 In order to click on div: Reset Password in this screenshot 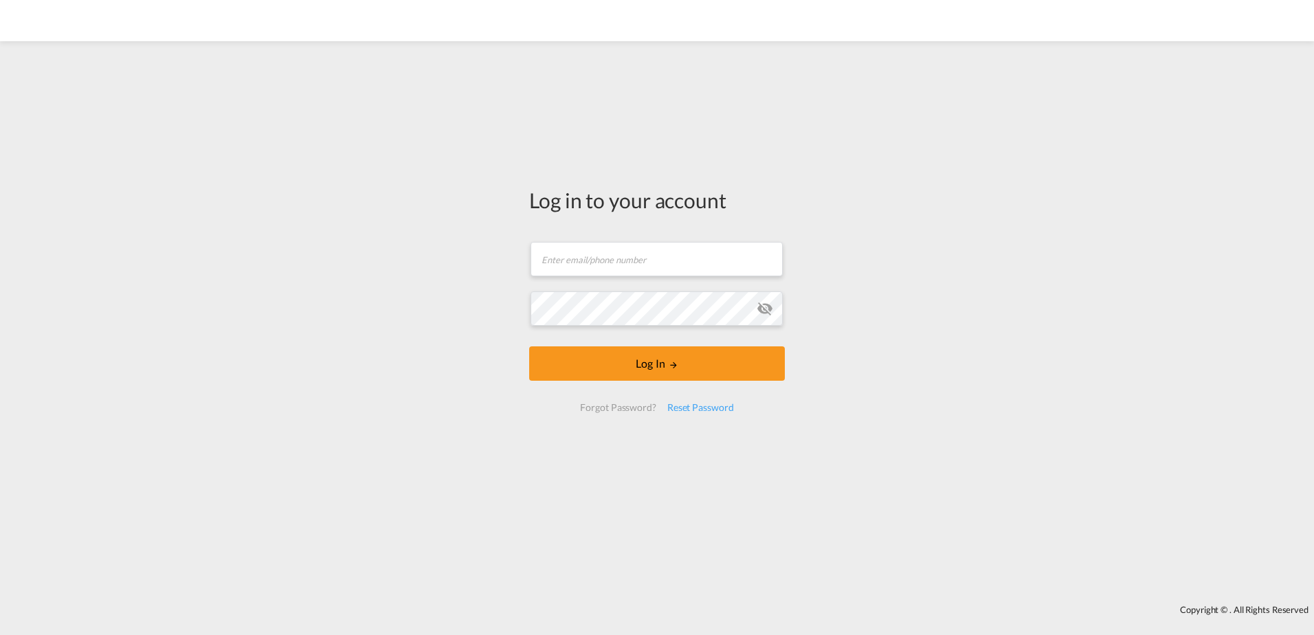, I will do `click(700, 407)`.